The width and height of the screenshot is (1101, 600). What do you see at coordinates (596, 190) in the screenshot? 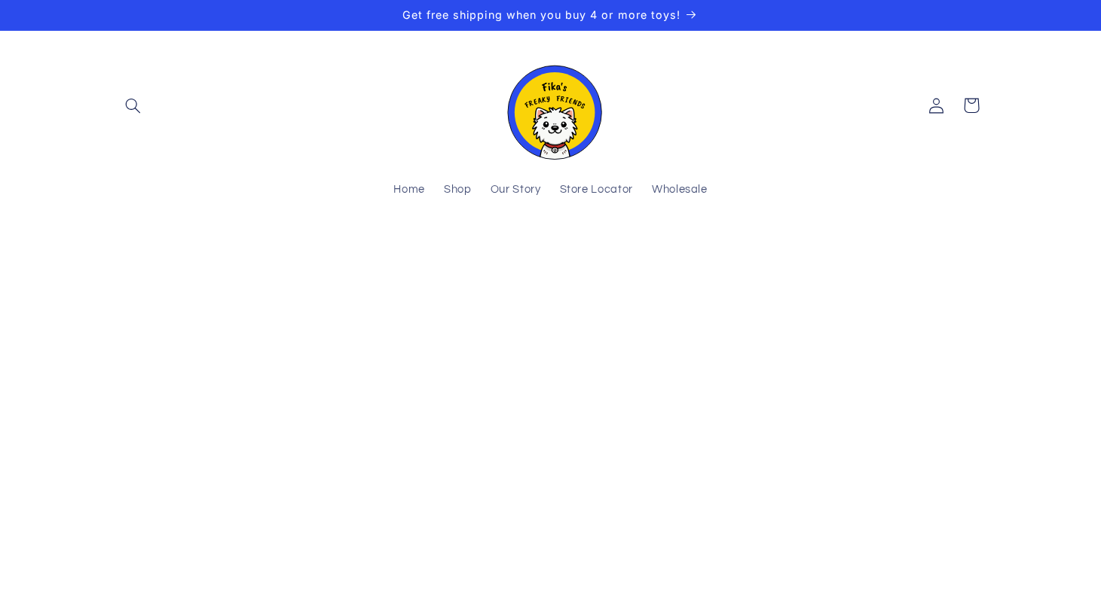
I see `span: Store Locator` at bounding box center [596, 190].